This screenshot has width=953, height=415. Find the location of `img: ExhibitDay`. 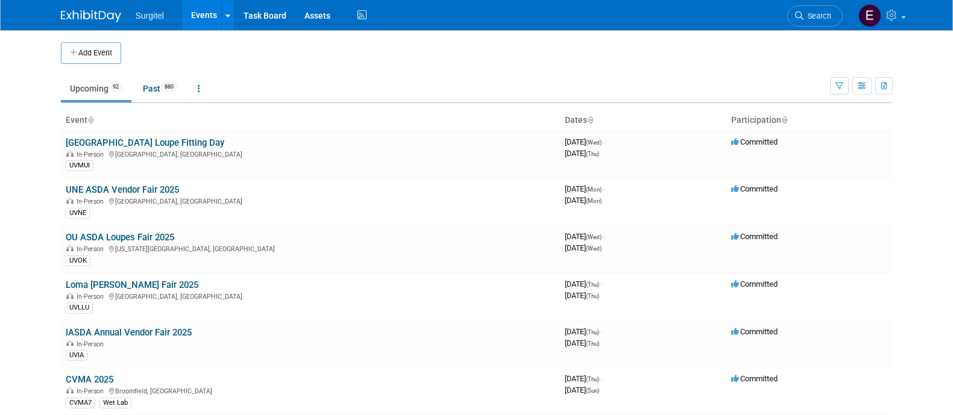

img: ExhibitDay is located at coordinates (91, 16).